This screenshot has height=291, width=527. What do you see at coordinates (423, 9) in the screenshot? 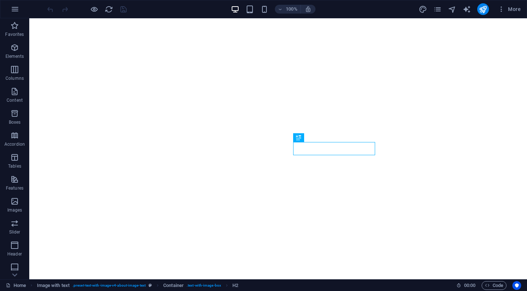
I see `button: design` at bounding box center [423, 9].